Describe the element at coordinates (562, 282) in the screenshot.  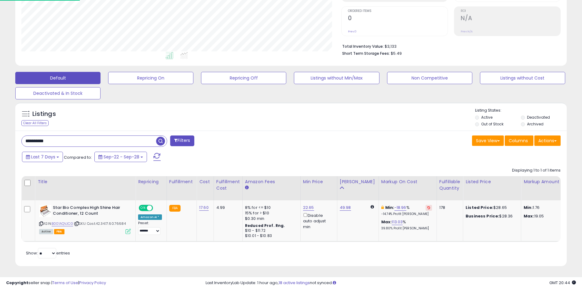
I see `span: 2025-10-8 20:44 GMT` at that location.